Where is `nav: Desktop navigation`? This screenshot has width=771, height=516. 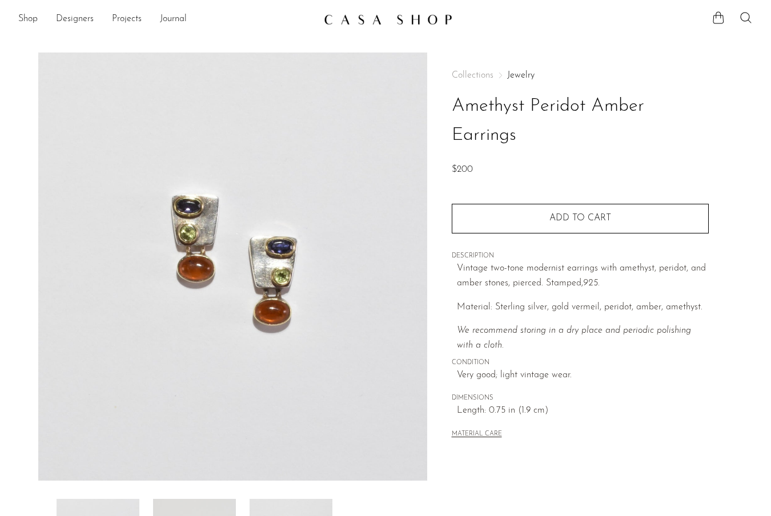
nav: Desktop navigation is located at coordinates (166, 19).